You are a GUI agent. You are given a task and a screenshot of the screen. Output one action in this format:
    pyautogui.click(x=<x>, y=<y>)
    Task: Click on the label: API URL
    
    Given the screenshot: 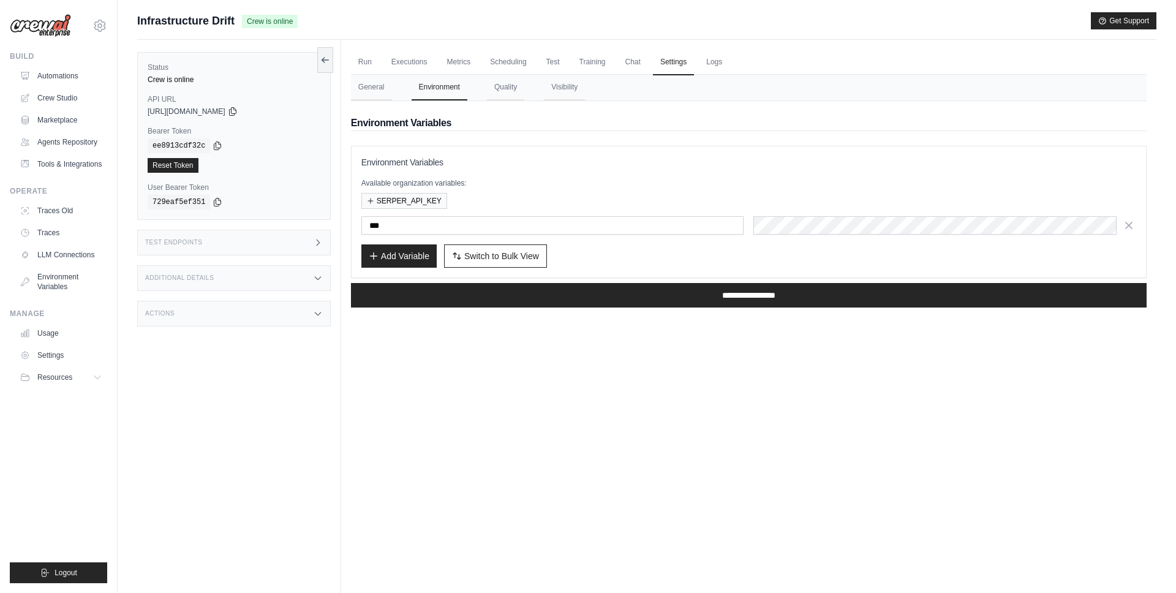 What is the action you would take?
    pyautogui.click(x=234, y=99)
    